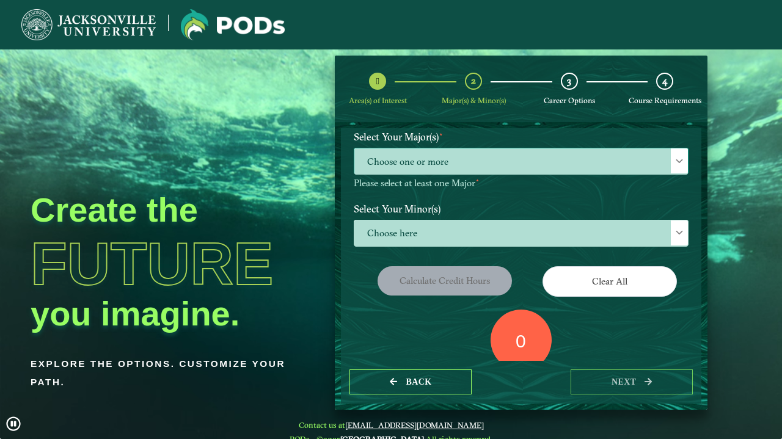 The width and height of the screenshot is (782, 439). I want to click on span: Back, so click(419, 382).